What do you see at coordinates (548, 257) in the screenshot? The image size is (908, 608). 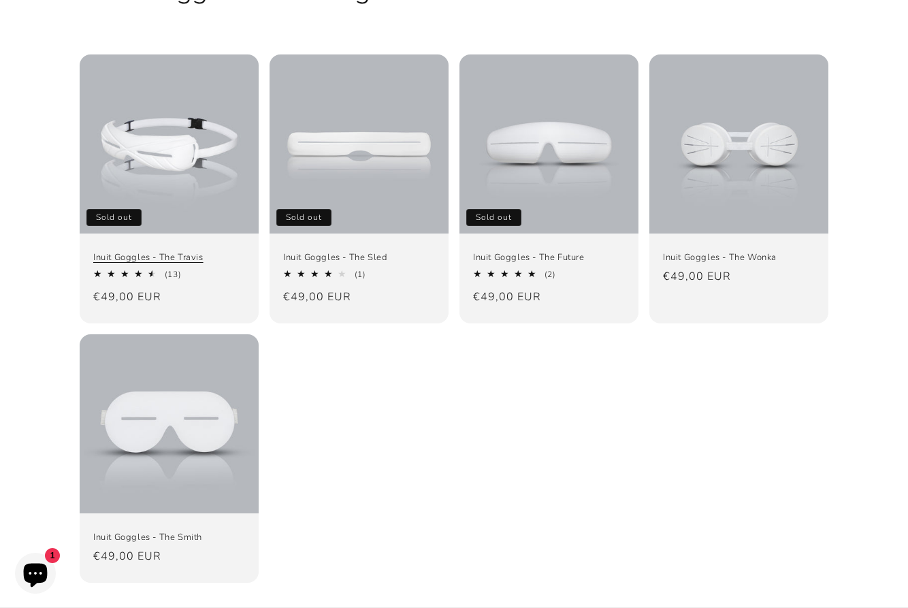 I see `a: Inuit Goggles - The Future` at bounding box center [548, 257].